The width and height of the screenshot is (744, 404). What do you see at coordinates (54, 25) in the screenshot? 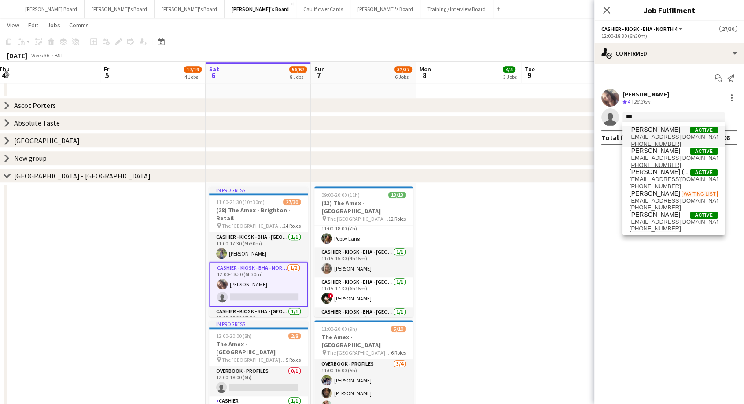
I see `span: Jobs` at bounding box center [54, 25].